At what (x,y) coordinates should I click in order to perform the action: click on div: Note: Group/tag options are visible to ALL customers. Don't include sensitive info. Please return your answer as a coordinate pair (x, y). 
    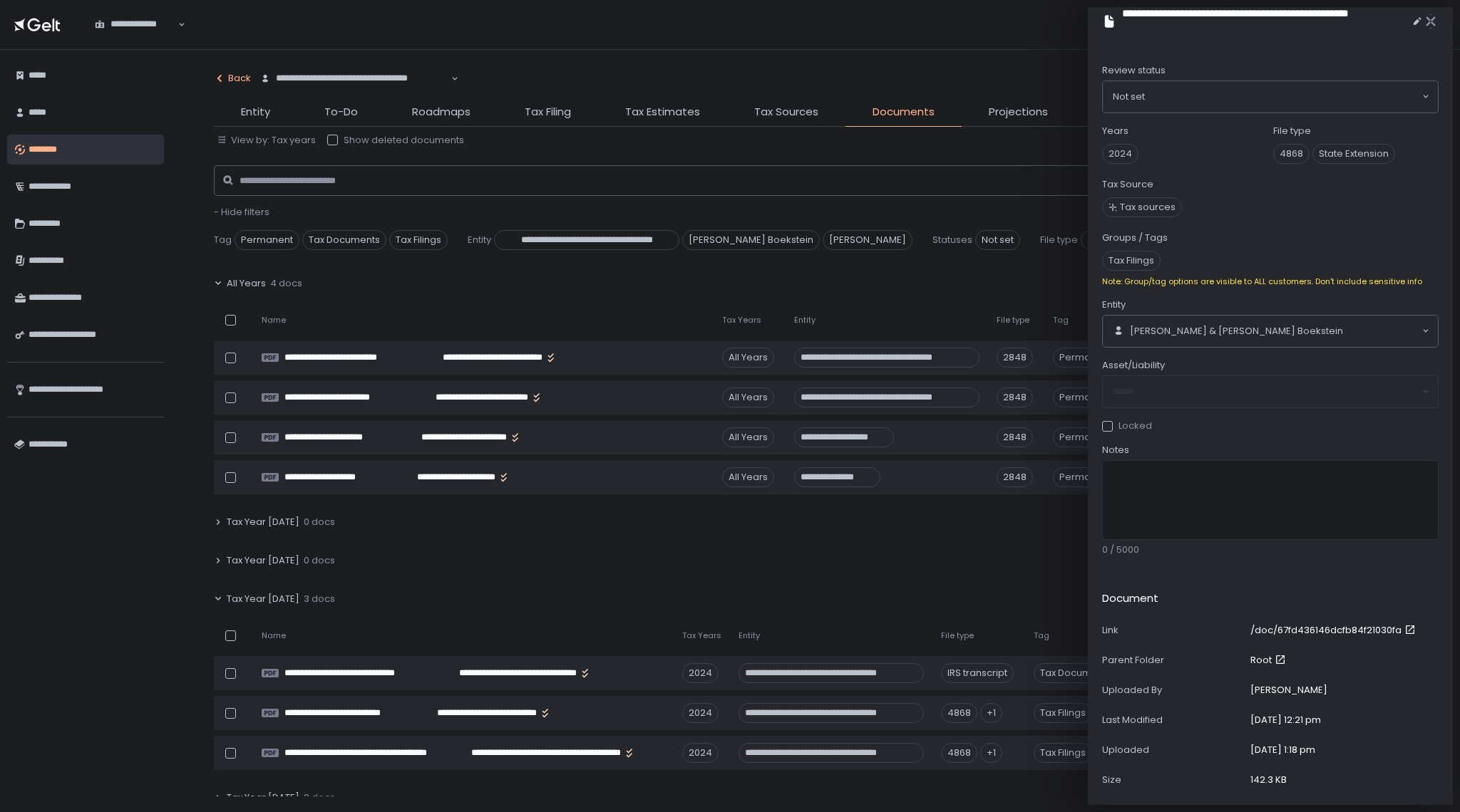
    Looking at the image, I should click on (1271, 282).